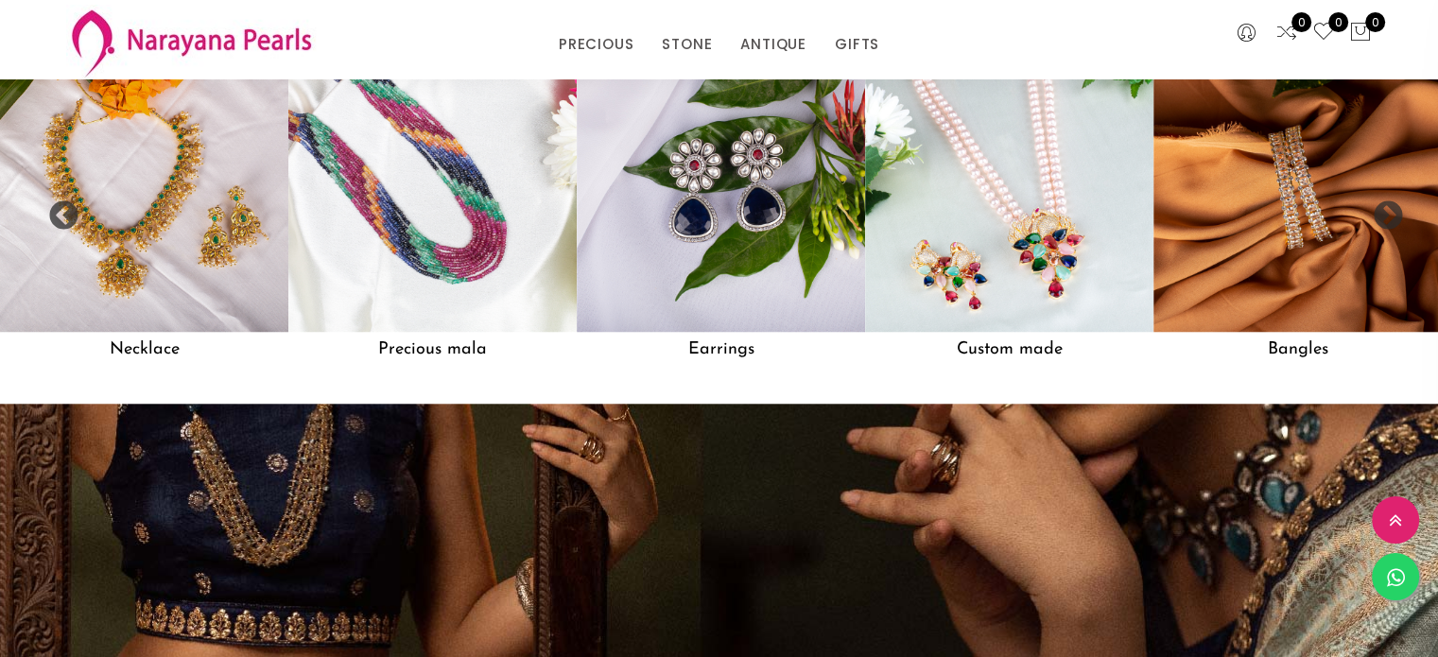 The width and height of the screenshot is (1438, 657). What do you see at coordinates (1360, 33) in the screenshot?
I see `button: 0` at bounding box center [1360, 33].